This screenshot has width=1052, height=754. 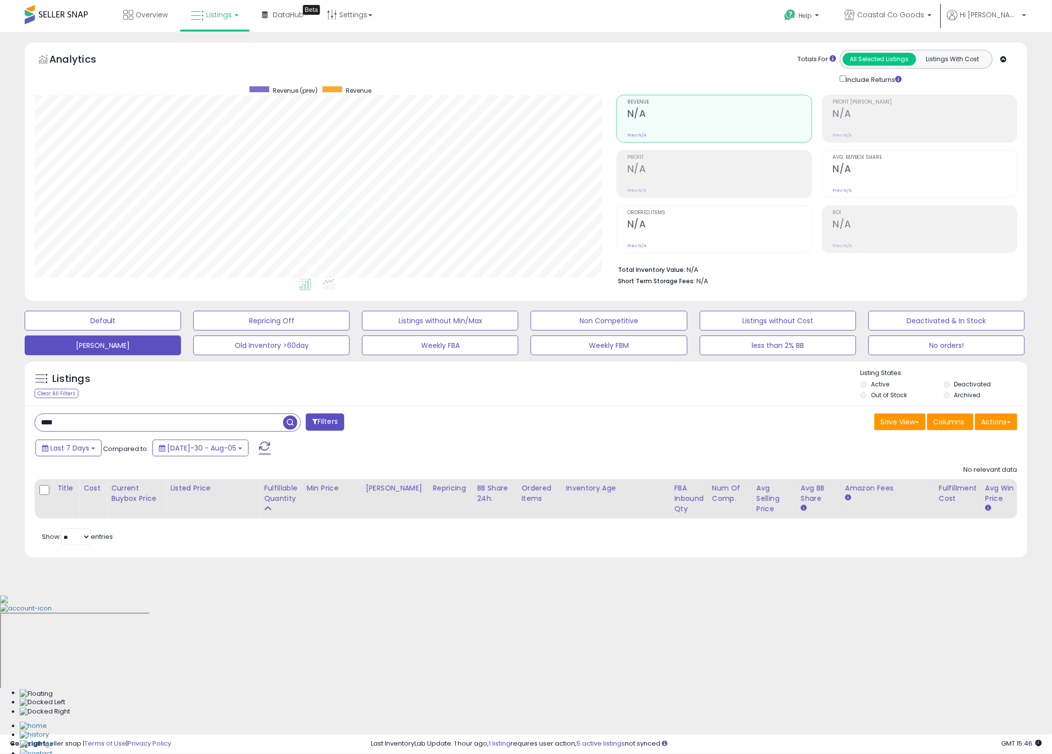 What do you see at coordinates (56, 393) in the screenshot?
I see `div: Clear All Filters` at bounding box center [56, 393].